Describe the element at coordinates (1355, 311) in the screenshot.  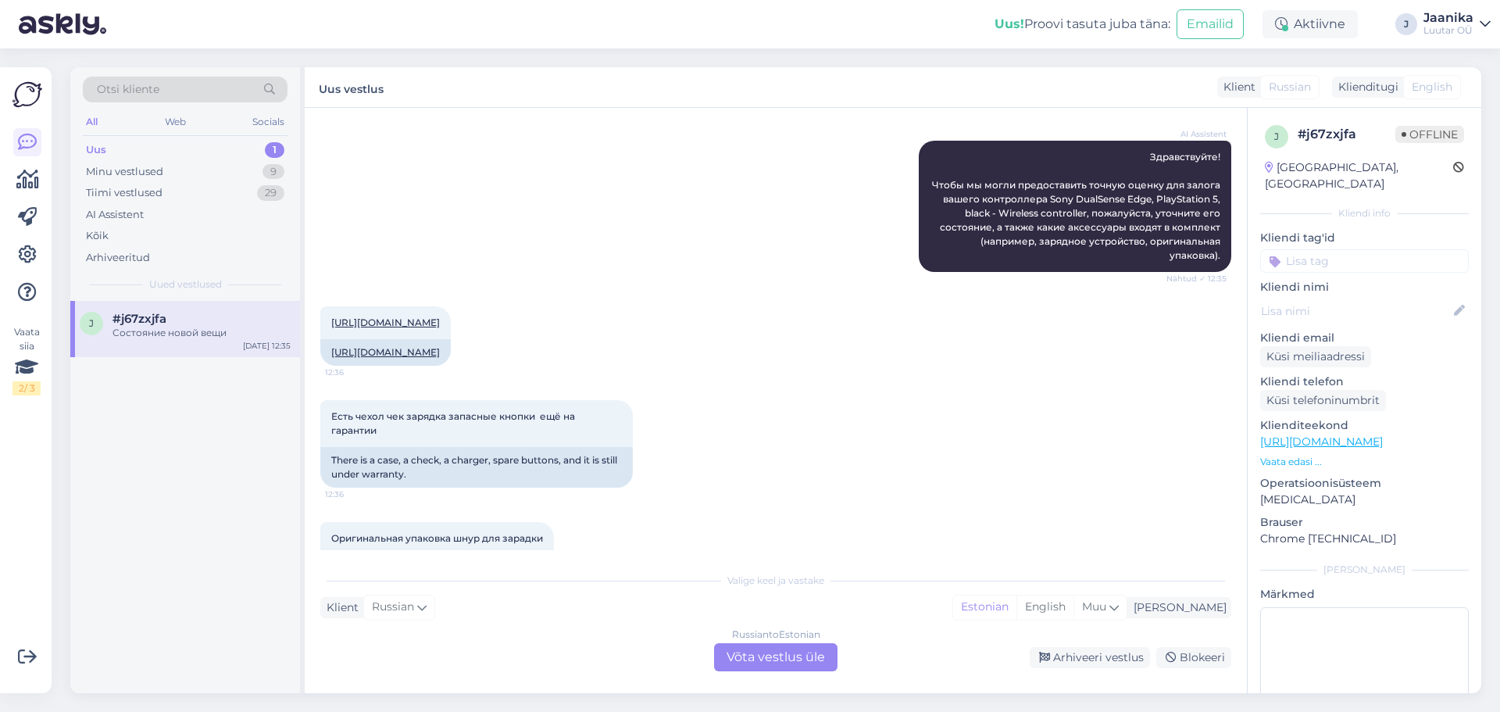
I see `input: Lisa nimi` at that location.